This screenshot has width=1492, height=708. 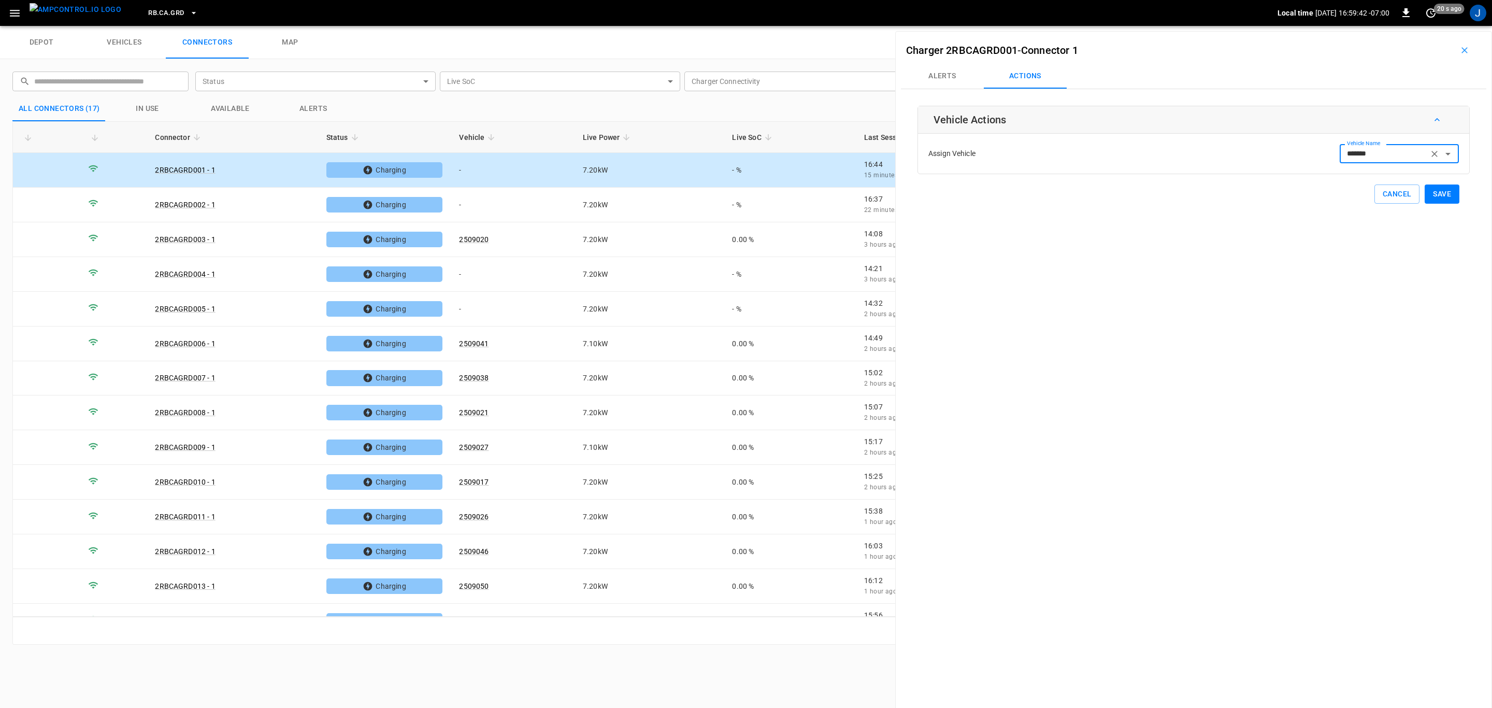 I want to click on a: vehicles, so click(x=124, y=42).